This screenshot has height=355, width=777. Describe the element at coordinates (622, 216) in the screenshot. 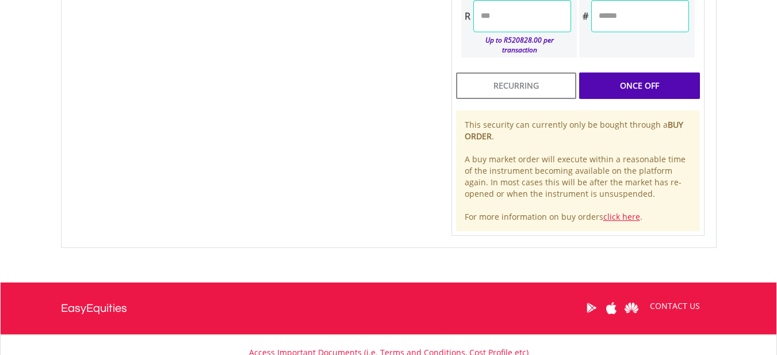

I see `a: click here` at that location.